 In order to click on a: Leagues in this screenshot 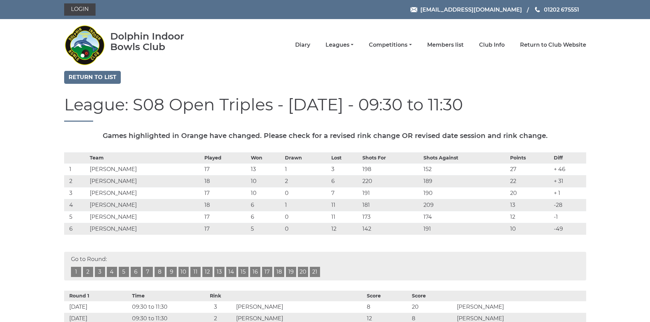, I will do `click(339, 45)`.